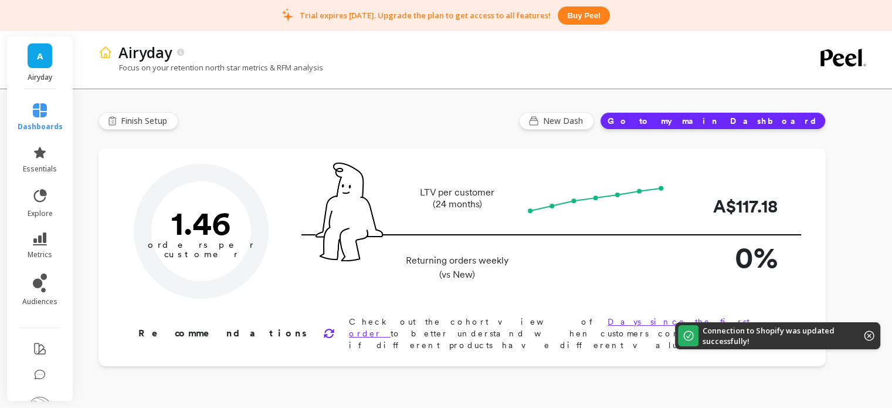 This screenshot has height=408, width=892. I want to click on p: 0%, so click(731, 257).